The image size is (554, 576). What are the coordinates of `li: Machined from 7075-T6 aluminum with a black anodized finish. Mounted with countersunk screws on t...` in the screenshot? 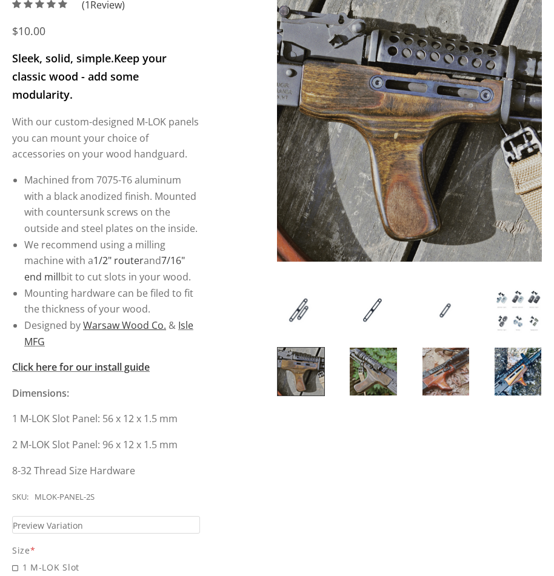 It's located at (112, 204).